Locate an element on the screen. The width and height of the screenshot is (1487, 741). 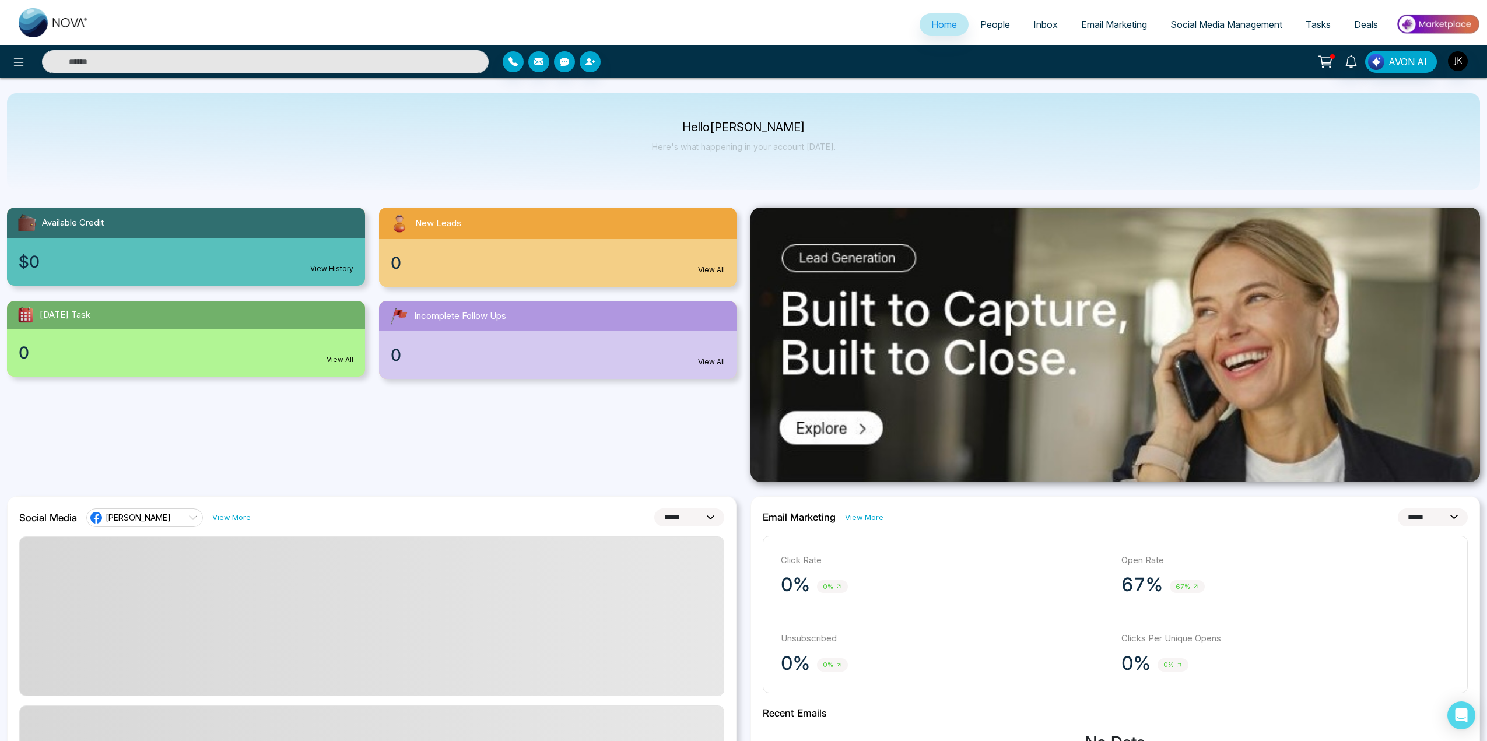
a: Home is located at coordinates (944, 24).